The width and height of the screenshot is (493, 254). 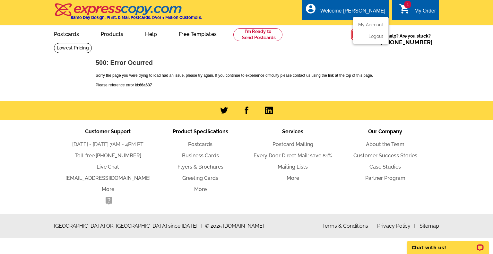 I want to click on span: Need help? Are you stuck?, so click(x=403, y=39).